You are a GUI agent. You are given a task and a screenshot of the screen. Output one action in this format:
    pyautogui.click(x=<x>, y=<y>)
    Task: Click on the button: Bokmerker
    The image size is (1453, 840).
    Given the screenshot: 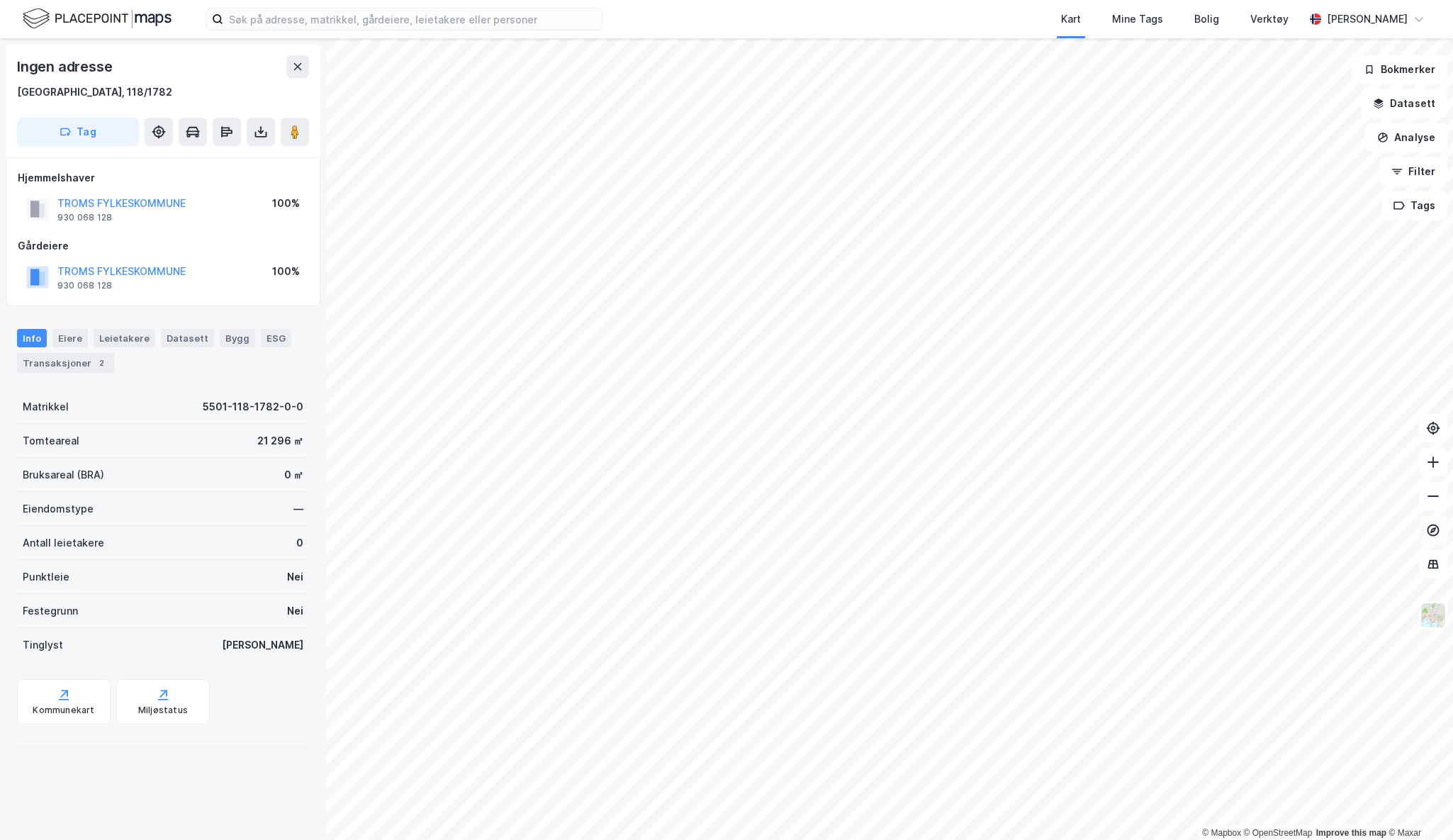 What is the action you would take?
    pyautogui.click(x=1399, y=70)
    